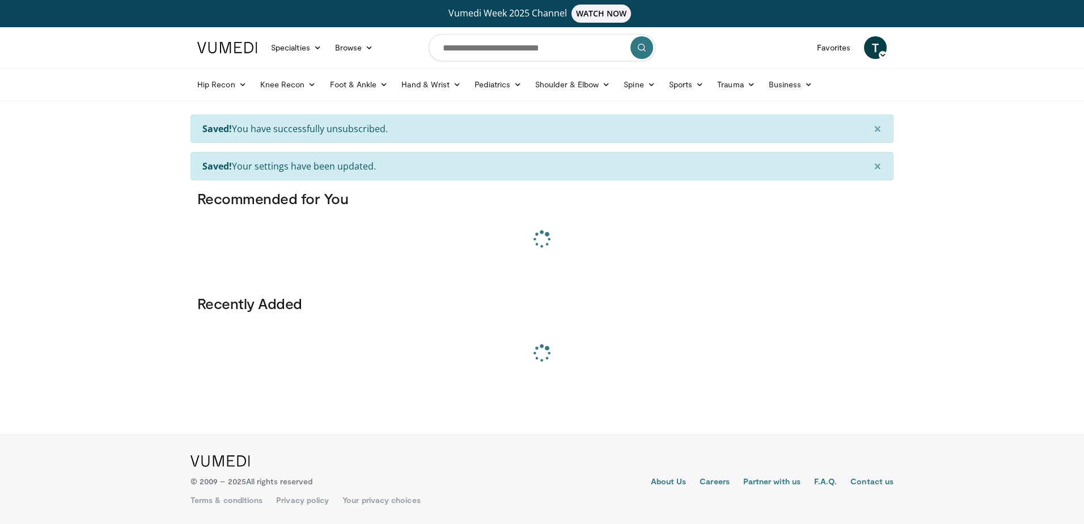 The height and width of the screenshot is (524, 1084). I want to click on a: About Us, so click(668, 482).